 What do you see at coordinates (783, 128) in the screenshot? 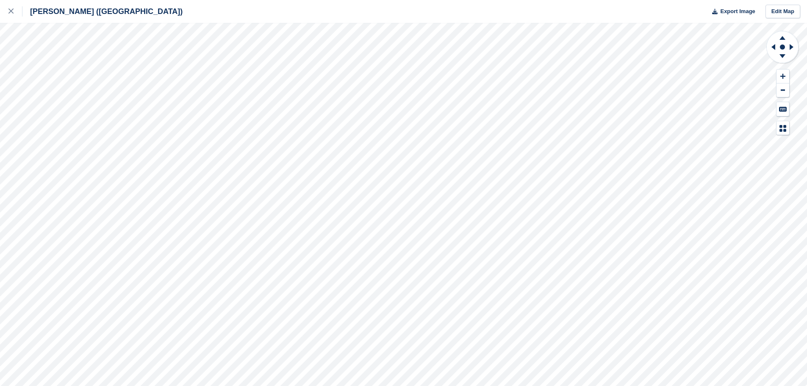
I see `button: Map Legend` at bounding box center [783, 128].